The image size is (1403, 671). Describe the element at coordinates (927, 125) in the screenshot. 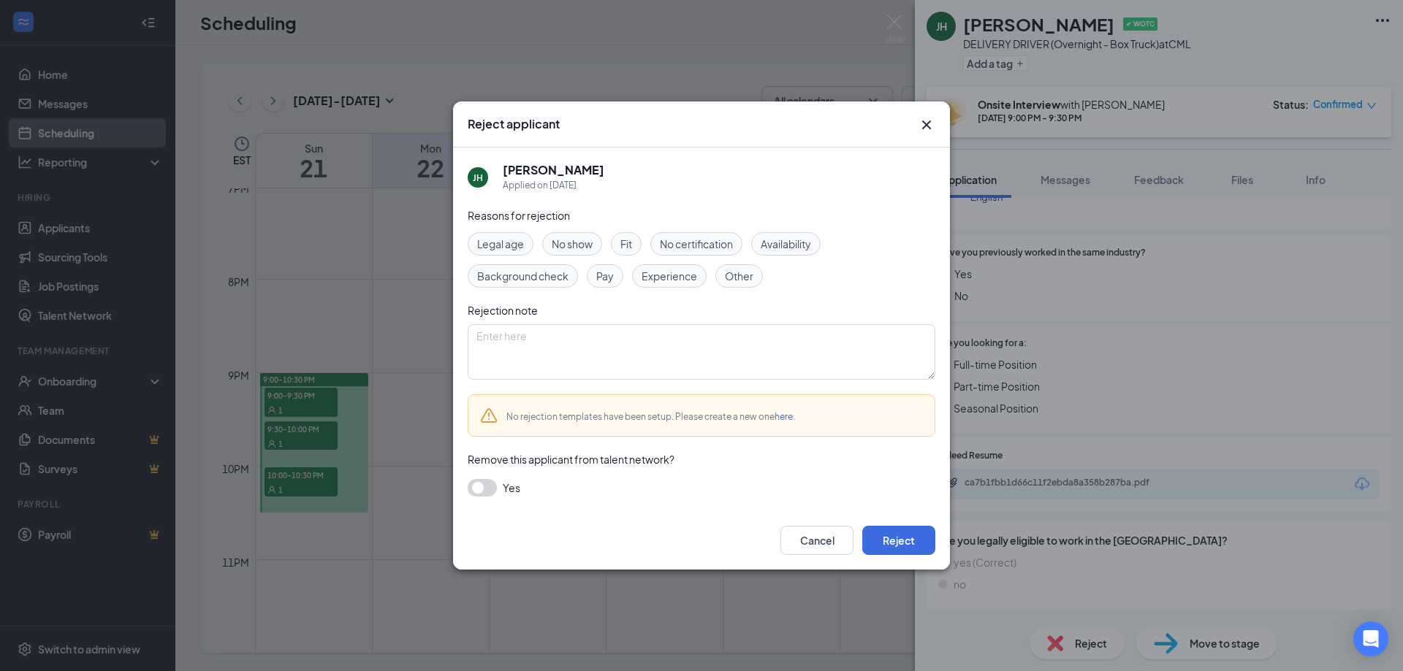

I see `button: Close` at that location.